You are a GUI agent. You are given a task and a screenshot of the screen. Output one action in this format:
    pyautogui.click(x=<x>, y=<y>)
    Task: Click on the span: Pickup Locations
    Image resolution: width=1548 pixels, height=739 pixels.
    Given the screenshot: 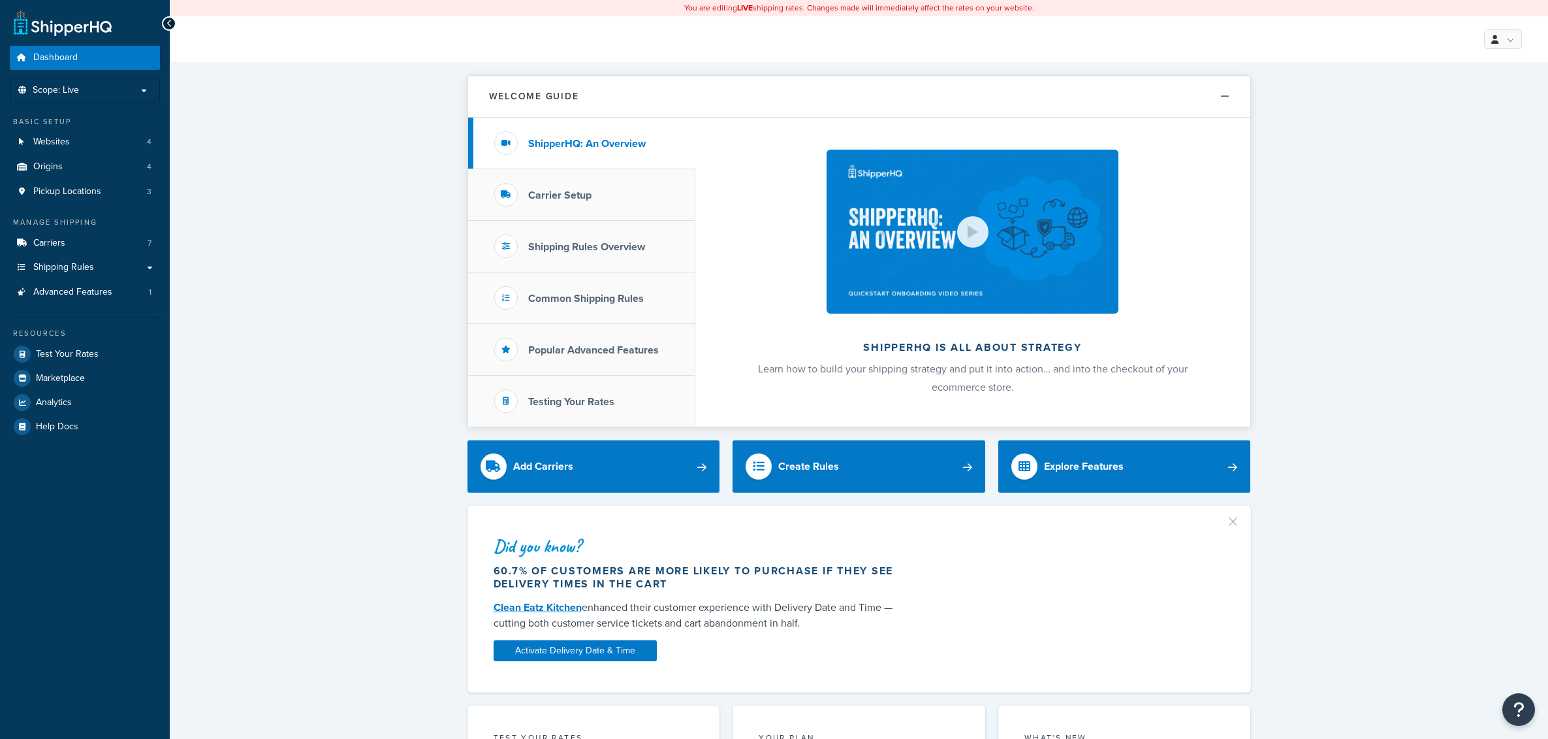 What is the action you would take?
    pyautogui.click(x=67, y=191)
    